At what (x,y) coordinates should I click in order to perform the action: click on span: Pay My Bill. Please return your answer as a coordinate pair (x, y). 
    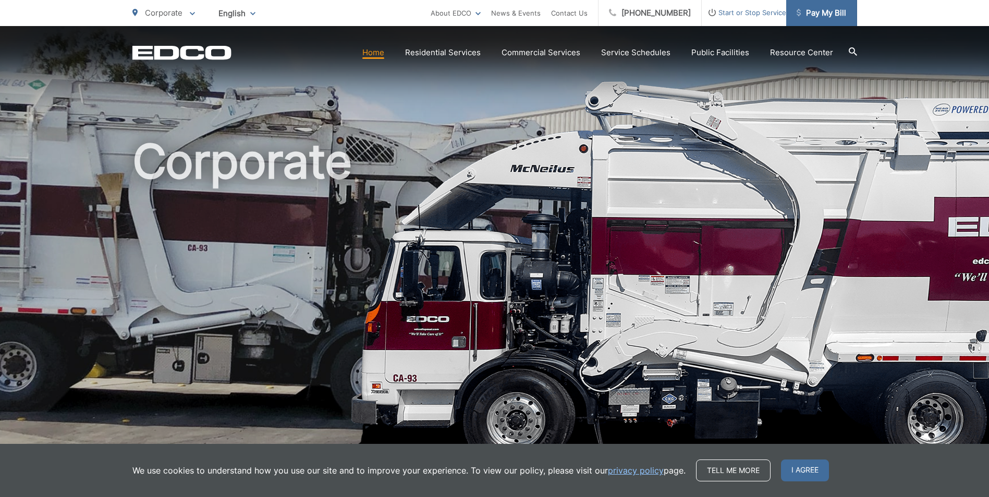
    Looking at the image, I should click on (821, 13).